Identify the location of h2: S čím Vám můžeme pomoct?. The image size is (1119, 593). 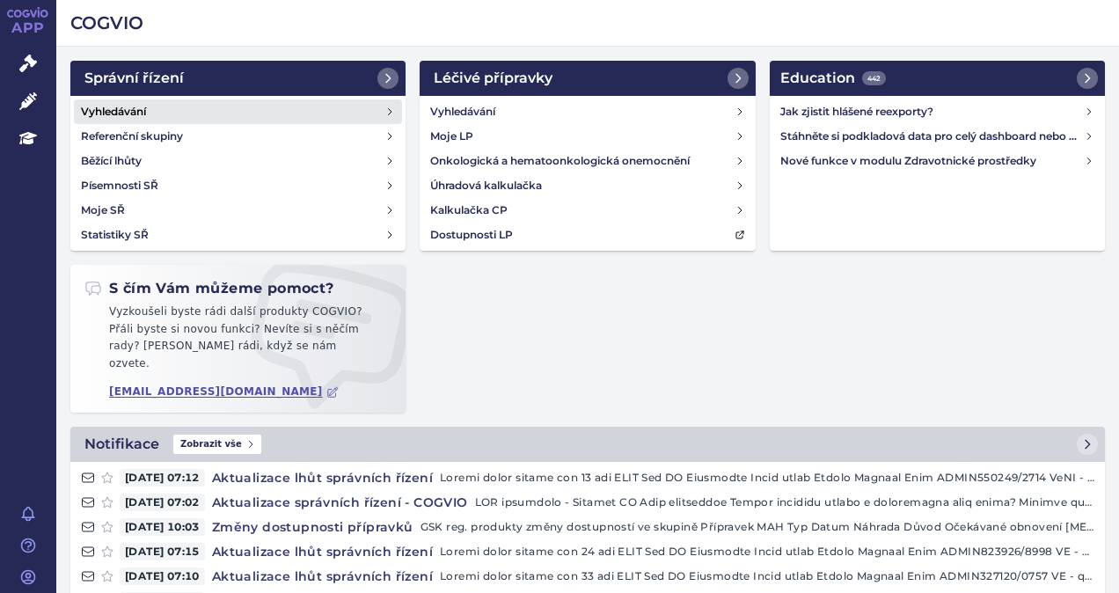
(209, 288).